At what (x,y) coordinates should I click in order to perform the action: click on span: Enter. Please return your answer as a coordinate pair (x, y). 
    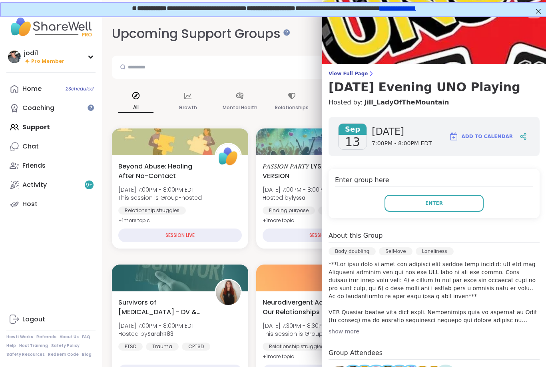
    Looking at the image, I should click on (434, 203).